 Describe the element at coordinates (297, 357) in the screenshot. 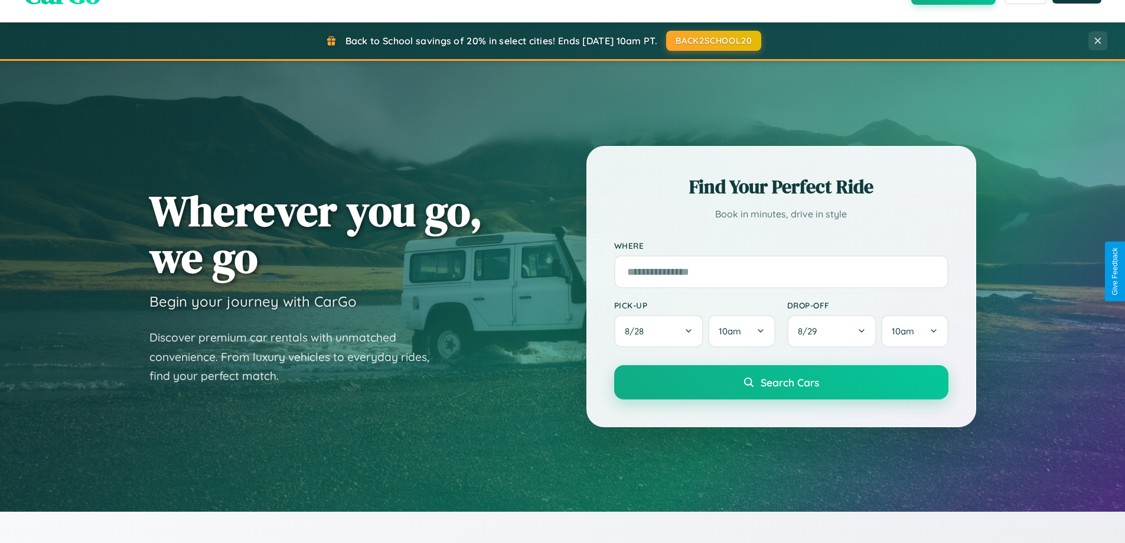

I see `p: Discover premium car rentals with unmatched convenience. From luxury vehicles to everyday rides, ...` at that location.